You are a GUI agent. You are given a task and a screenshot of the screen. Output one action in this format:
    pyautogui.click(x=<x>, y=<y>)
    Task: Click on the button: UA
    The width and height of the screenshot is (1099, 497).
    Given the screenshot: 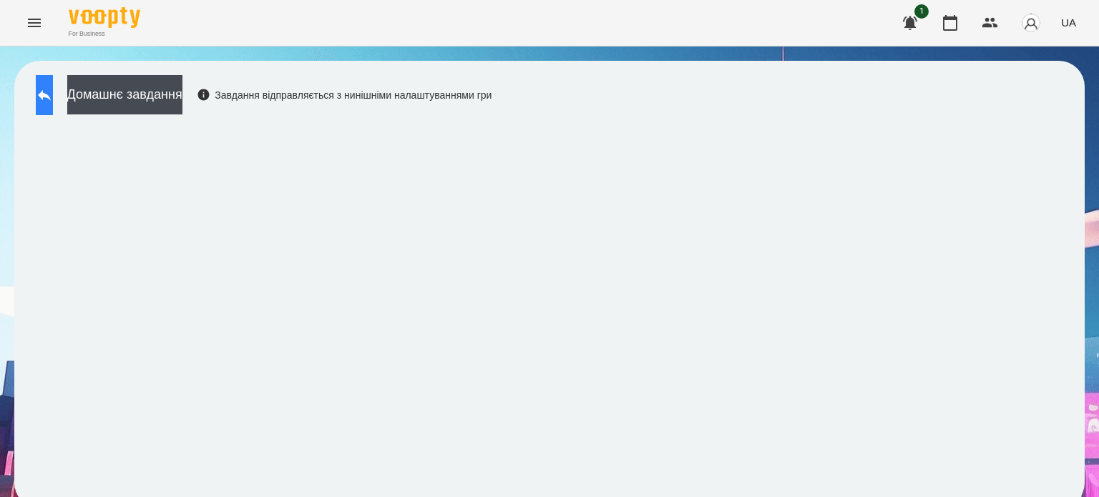 What is the action you would take?
    pyautogui.click(x=1068, y=22)
    